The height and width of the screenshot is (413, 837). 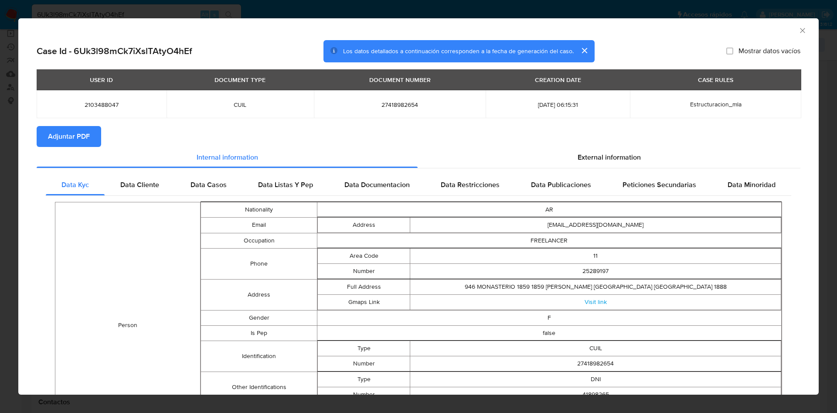 I want to click on span: Data Kyc, so click(x=75, y=184).